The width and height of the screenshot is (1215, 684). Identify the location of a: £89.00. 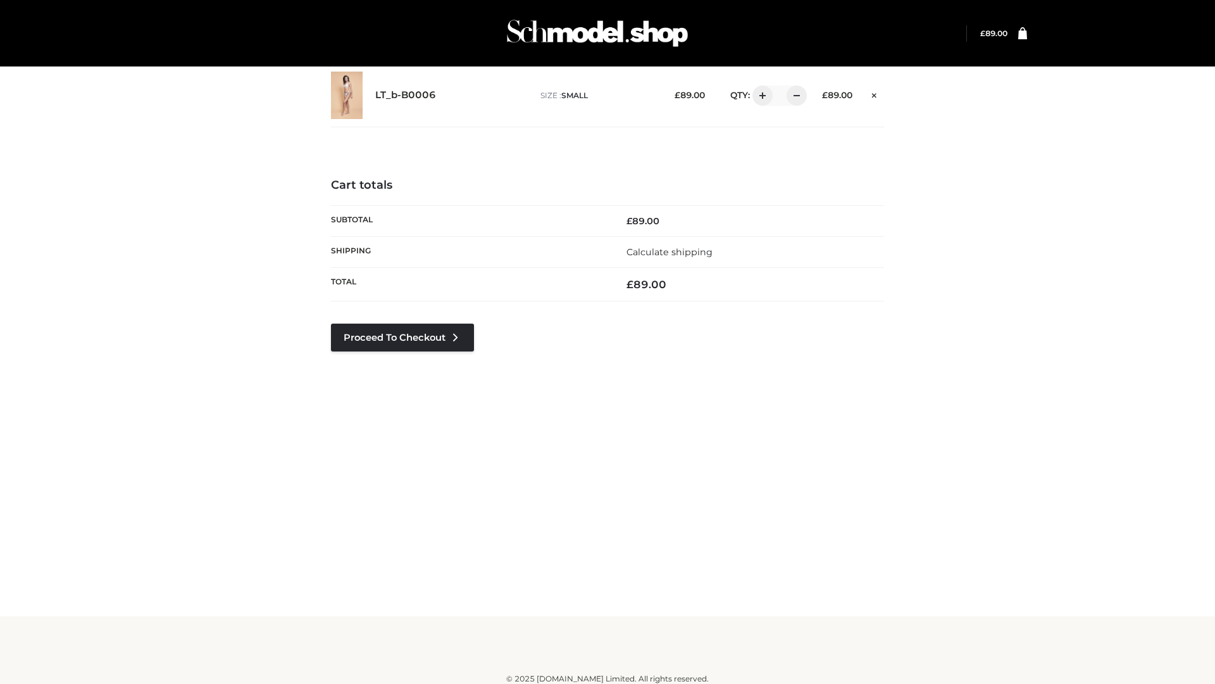
(994, 33).